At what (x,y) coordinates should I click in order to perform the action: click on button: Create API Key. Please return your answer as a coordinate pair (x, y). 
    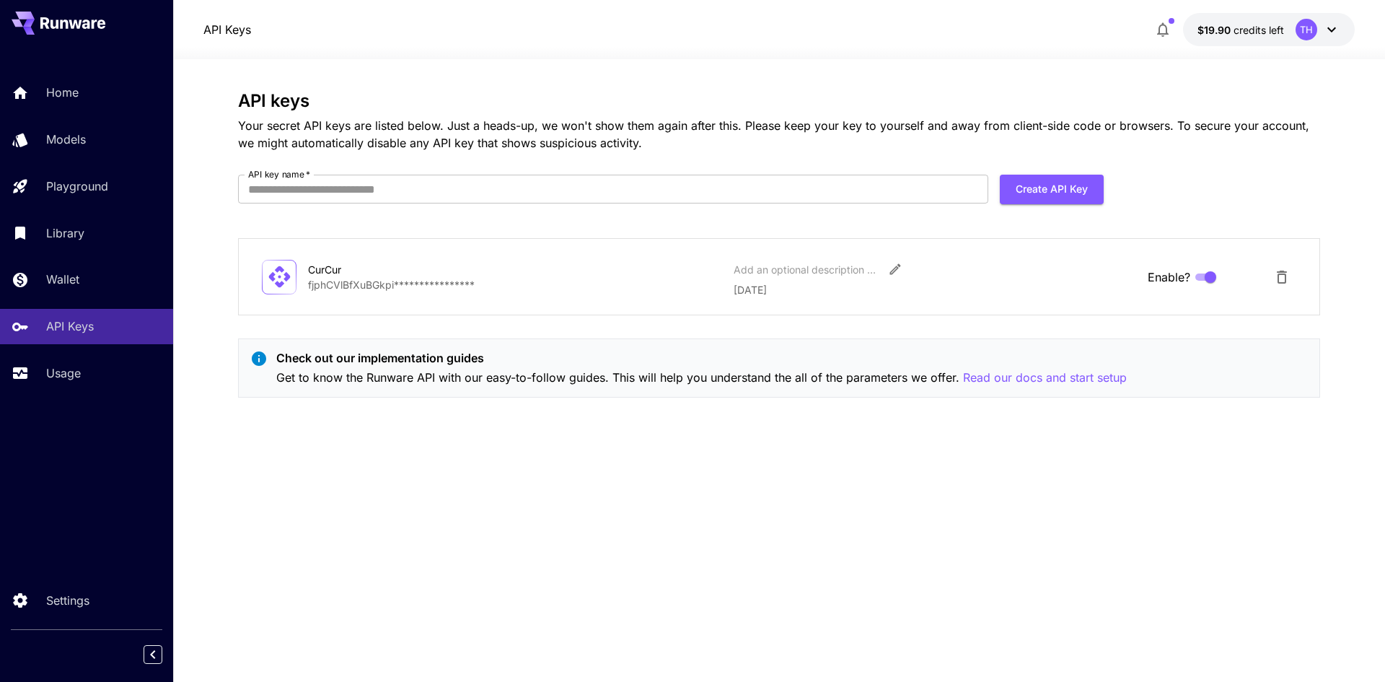
    Looking at the image, I should click on (1052, 189).